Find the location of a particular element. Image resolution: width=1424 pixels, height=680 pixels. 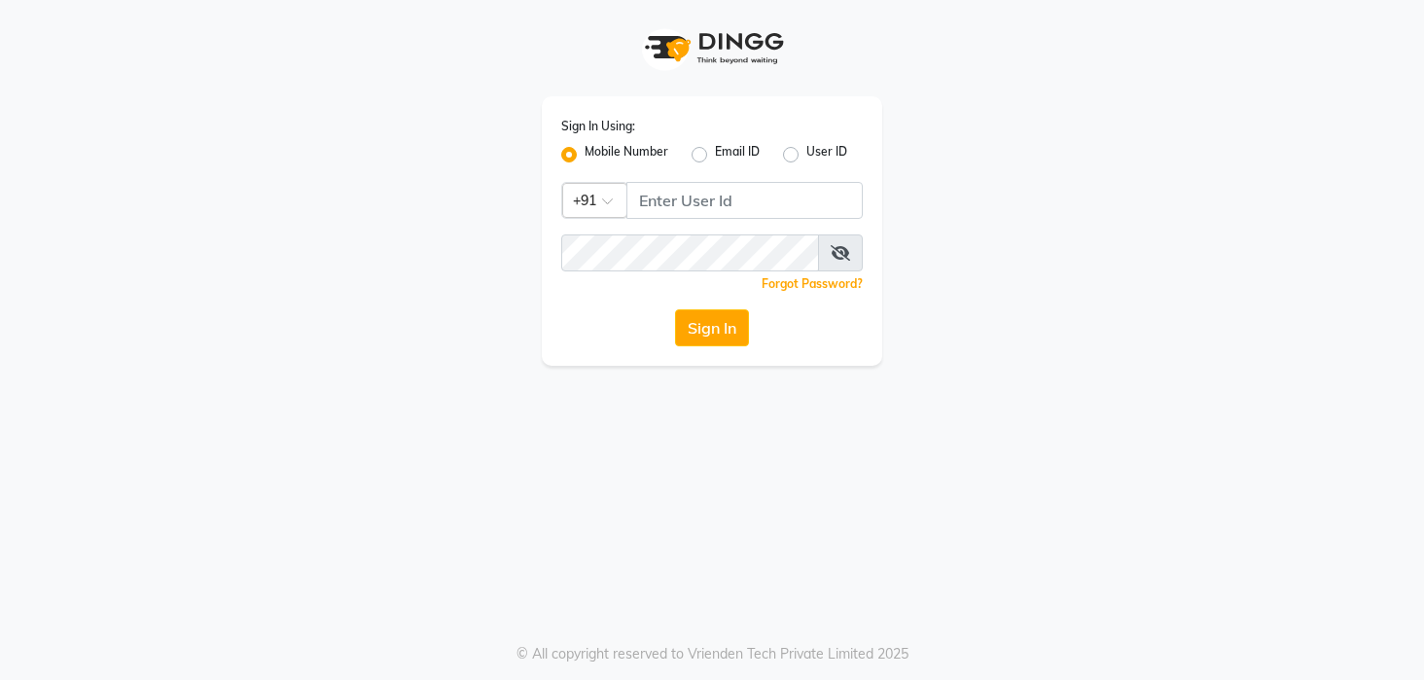

button: Sign In is located at coordinates (712, 328).